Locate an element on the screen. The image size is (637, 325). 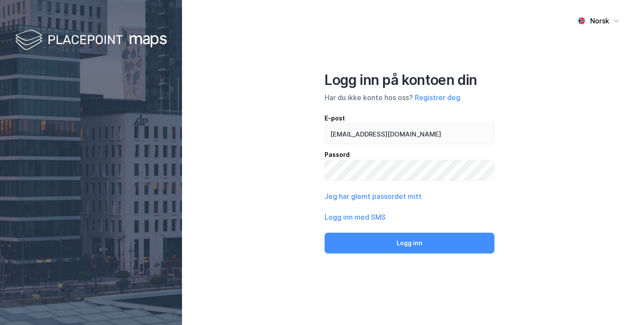
img: logo-white.f07954bde2210d2a523dddb988cd2aa7.svg is located at coordinates (91, 40).